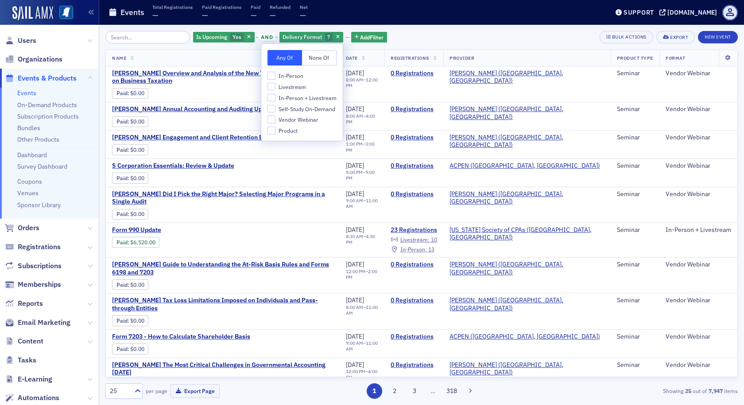  What do you see at coordinates (302, 87) in the screenshot?
I see `label: Livestream` at bounding box center [302, 87].